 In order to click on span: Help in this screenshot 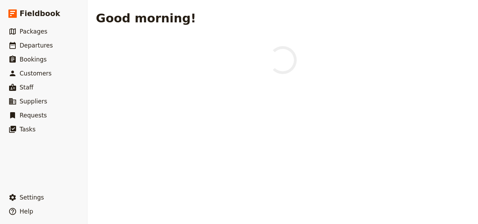, I will do `click(26, 212)`.